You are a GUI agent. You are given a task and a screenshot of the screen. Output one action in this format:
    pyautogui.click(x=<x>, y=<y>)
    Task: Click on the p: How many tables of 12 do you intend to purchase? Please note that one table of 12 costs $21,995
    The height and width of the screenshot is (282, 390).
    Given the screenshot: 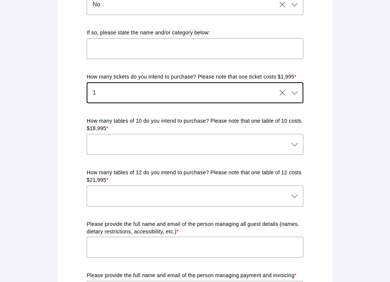 What is the action you would take?
    pyautogui.click(x=195, y=176)
    